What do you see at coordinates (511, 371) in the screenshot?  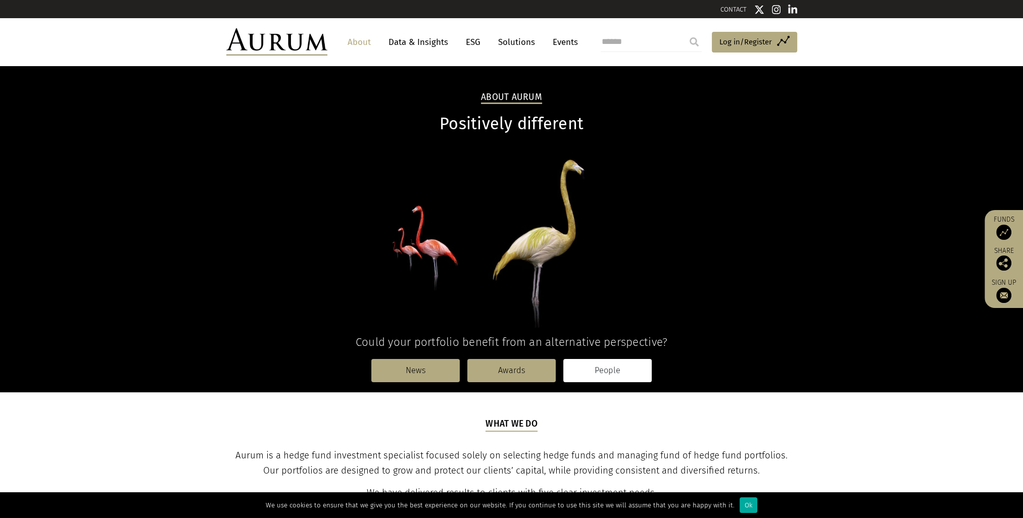 I see `a: Awards` at bounding box center [511, 371].